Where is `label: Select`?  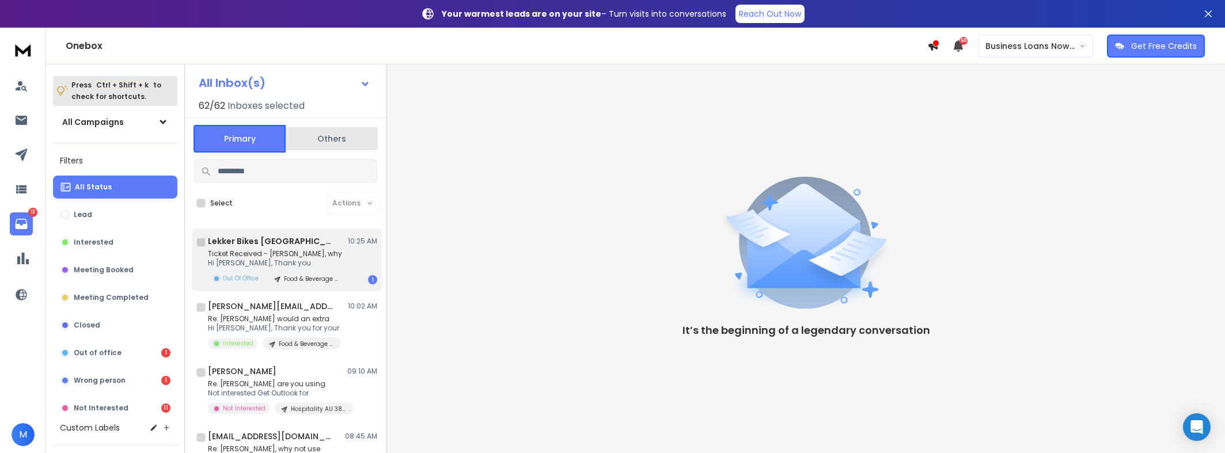 label: Select is located at coordinates (221, 203).